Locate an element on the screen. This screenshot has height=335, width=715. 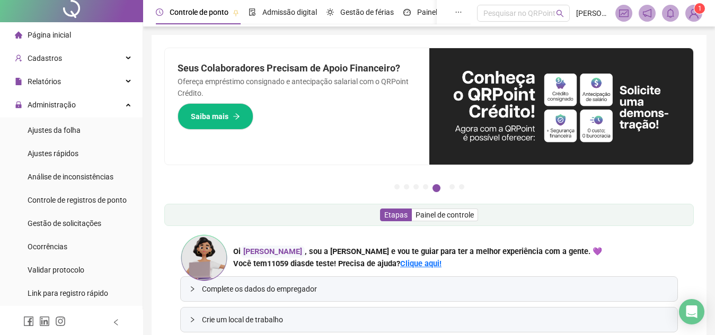
button: 6 is located at coordinates (452, 187).